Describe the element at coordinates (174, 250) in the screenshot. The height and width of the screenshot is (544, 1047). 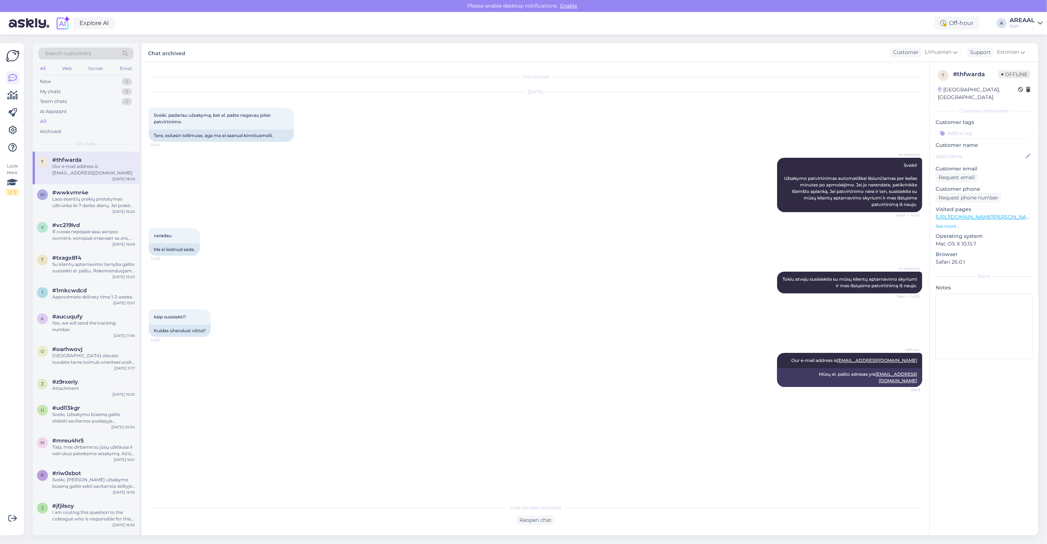
I see `div: Ma ei leidnud seda.` at that location.